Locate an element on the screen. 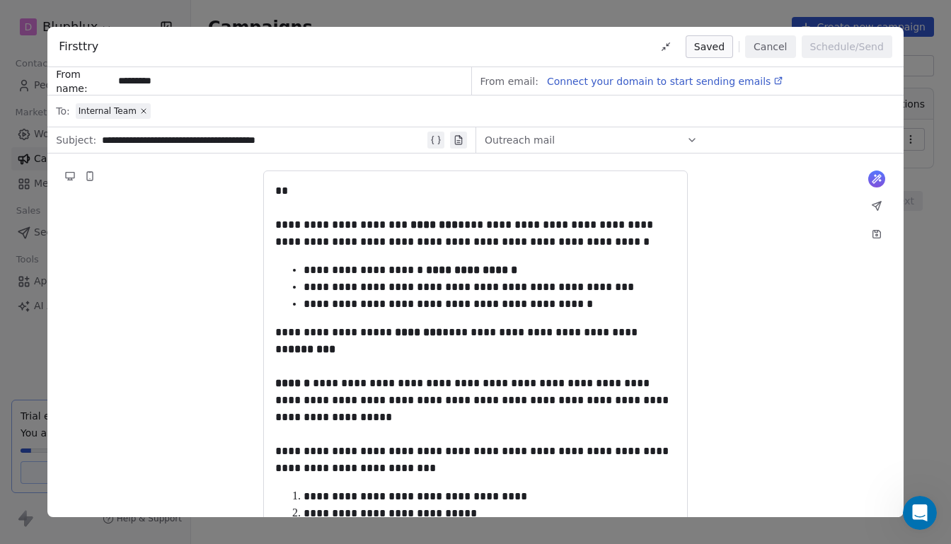  span: To: is located at coordinates (62, 111).